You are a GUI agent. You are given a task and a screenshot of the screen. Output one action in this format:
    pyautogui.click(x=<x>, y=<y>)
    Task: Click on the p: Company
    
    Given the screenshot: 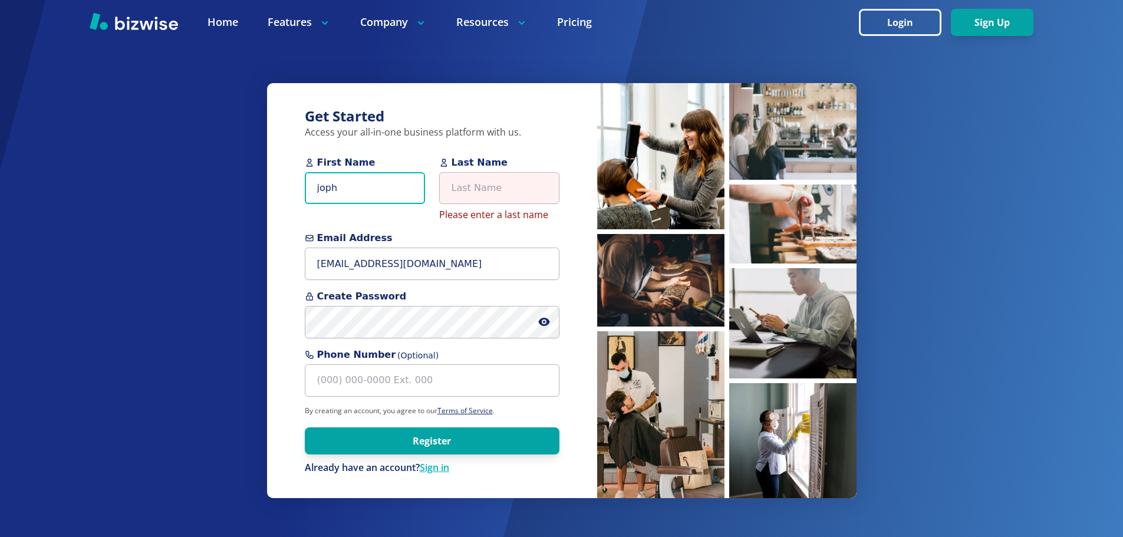 What is the action you would take?
    pyautogui.click(x=393, y=22)
    